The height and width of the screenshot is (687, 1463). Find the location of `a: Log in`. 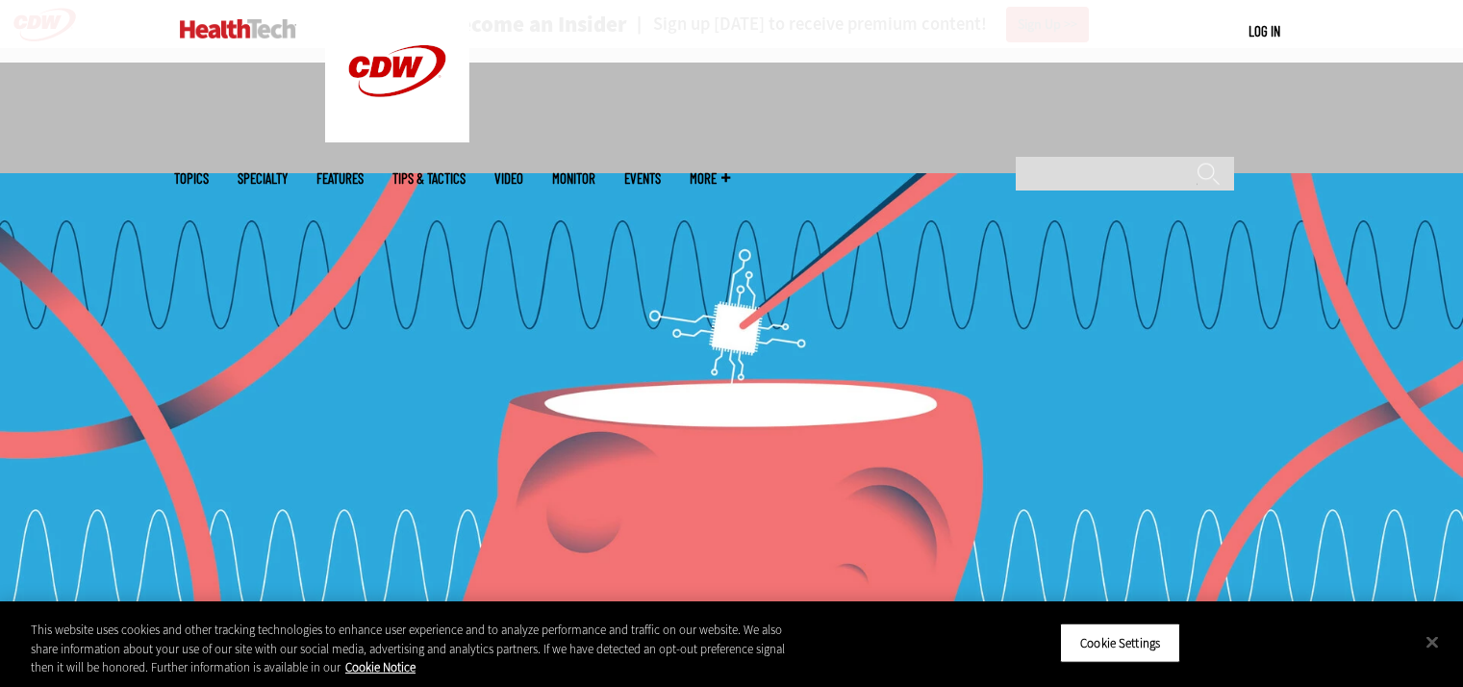

a: Log in is located at coordinates (1264, 31).